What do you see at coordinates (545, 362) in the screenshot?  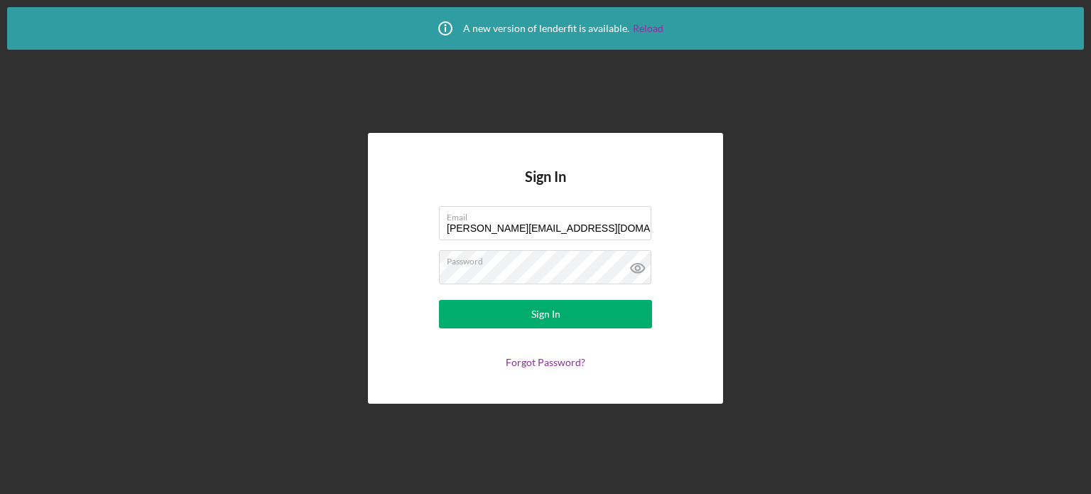 I see `a: Forgot Password?` at bounding box center [545, 362].